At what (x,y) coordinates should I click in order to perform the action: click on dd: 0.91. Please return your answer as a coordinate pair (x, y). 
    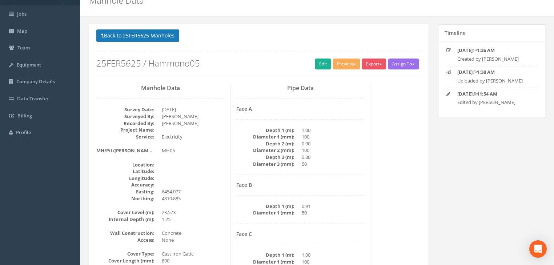
    Looking at the image, I should click on (333, 206).